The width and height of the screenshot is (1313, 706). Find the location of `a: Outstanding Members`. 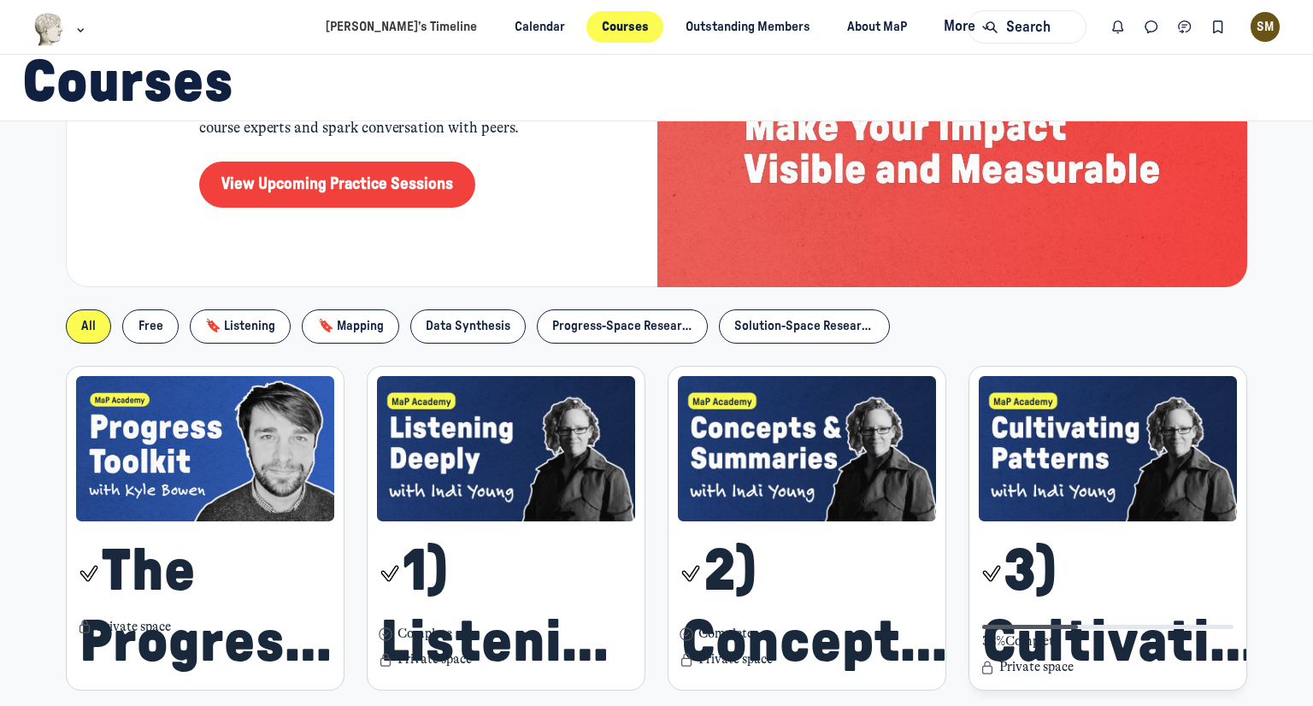

a: Outstanding Members is located at coordinates (748, 27).